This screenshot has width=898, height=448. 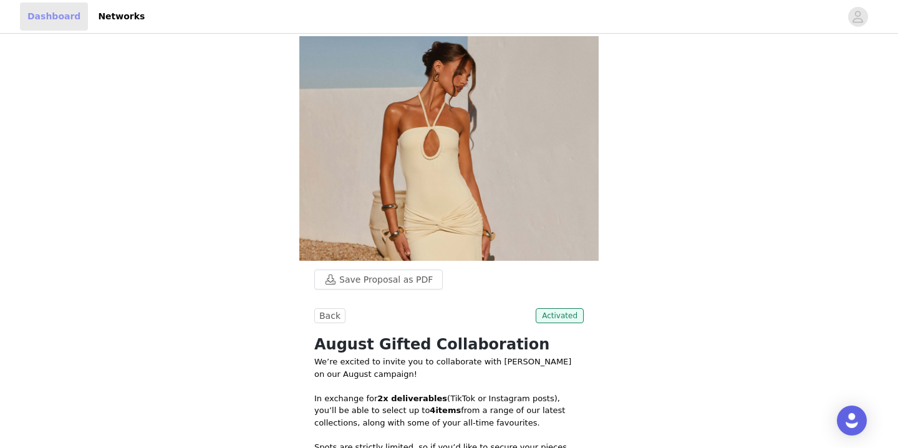 I want to click on a: Networks, so click(x=121, y=16).